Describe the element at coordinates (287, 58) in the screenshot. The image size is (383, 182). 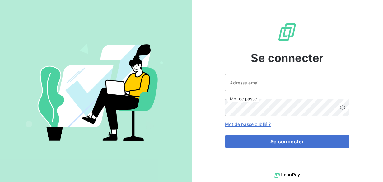
I see `span: Se connecter` at that location.